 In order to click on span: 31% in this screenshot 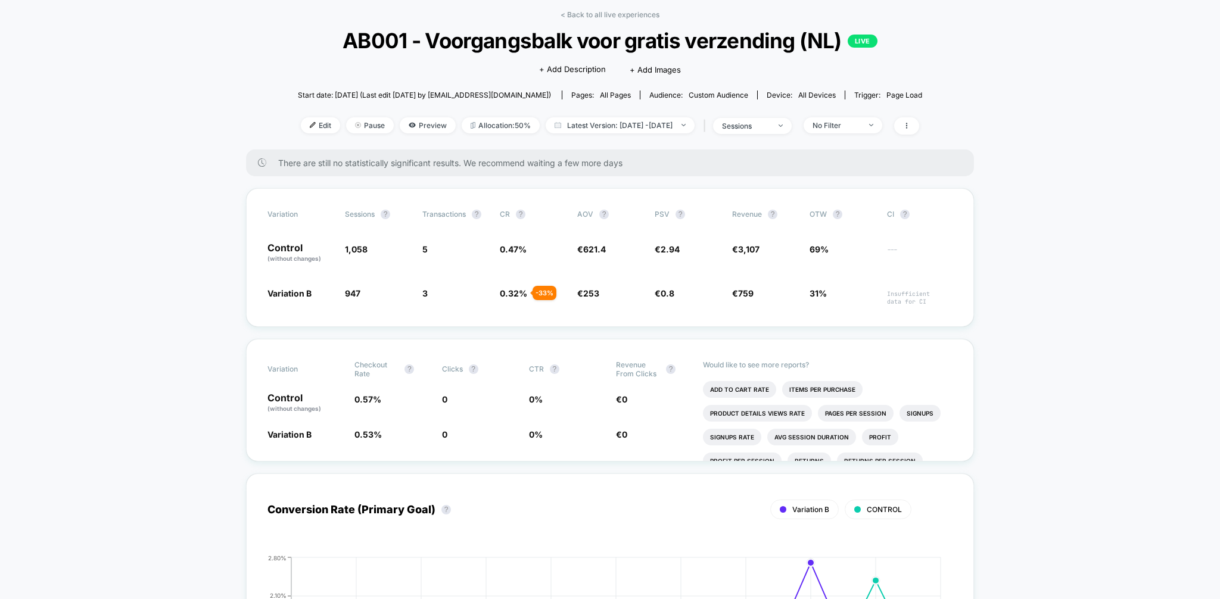, I will do `click(818, 293)`.